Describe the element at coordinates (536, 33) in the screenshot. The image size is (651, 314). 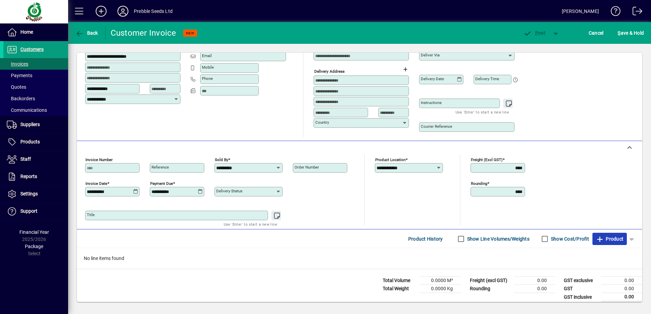
I see `span: P` at that location.